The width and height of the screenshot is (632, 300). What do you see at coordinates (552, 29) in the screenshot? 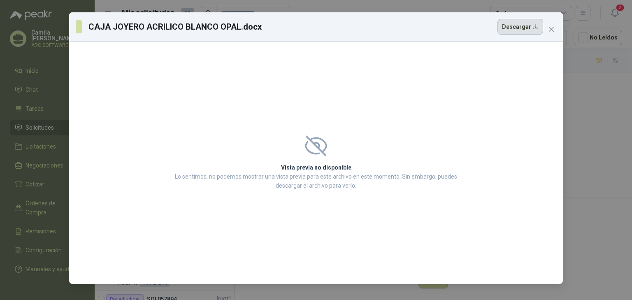
I see `button: Close` at bounding box center [552, 29].